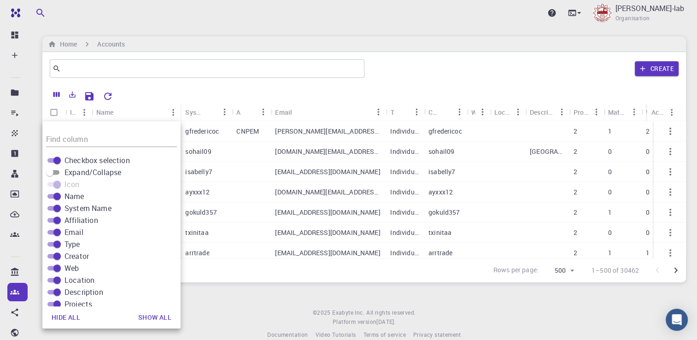  What do you see at coordinates (437, 335) in the screenshot?
I see `a: Privacy statement` at bounding box center [437, 335].